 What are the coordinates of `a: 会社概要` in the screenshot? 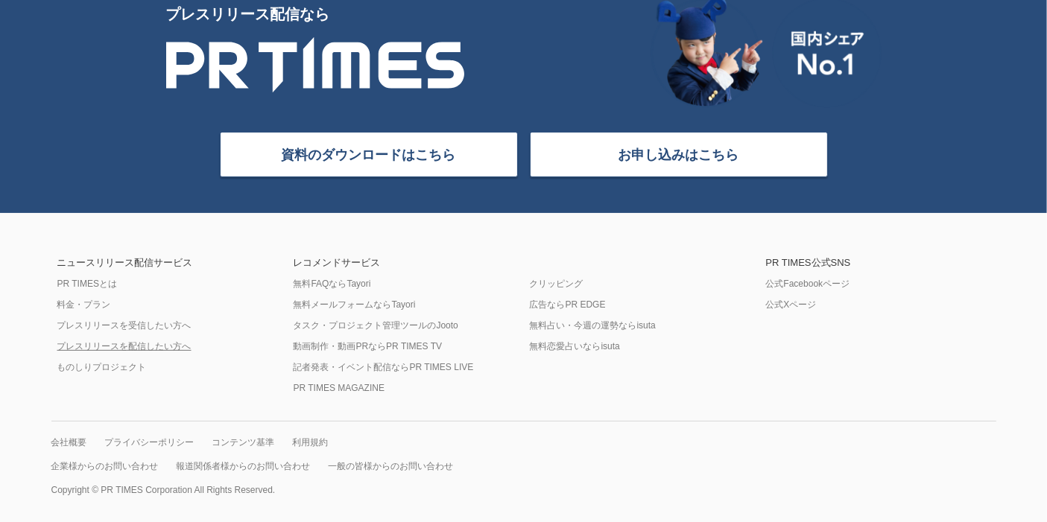 It's located at (69, 443).